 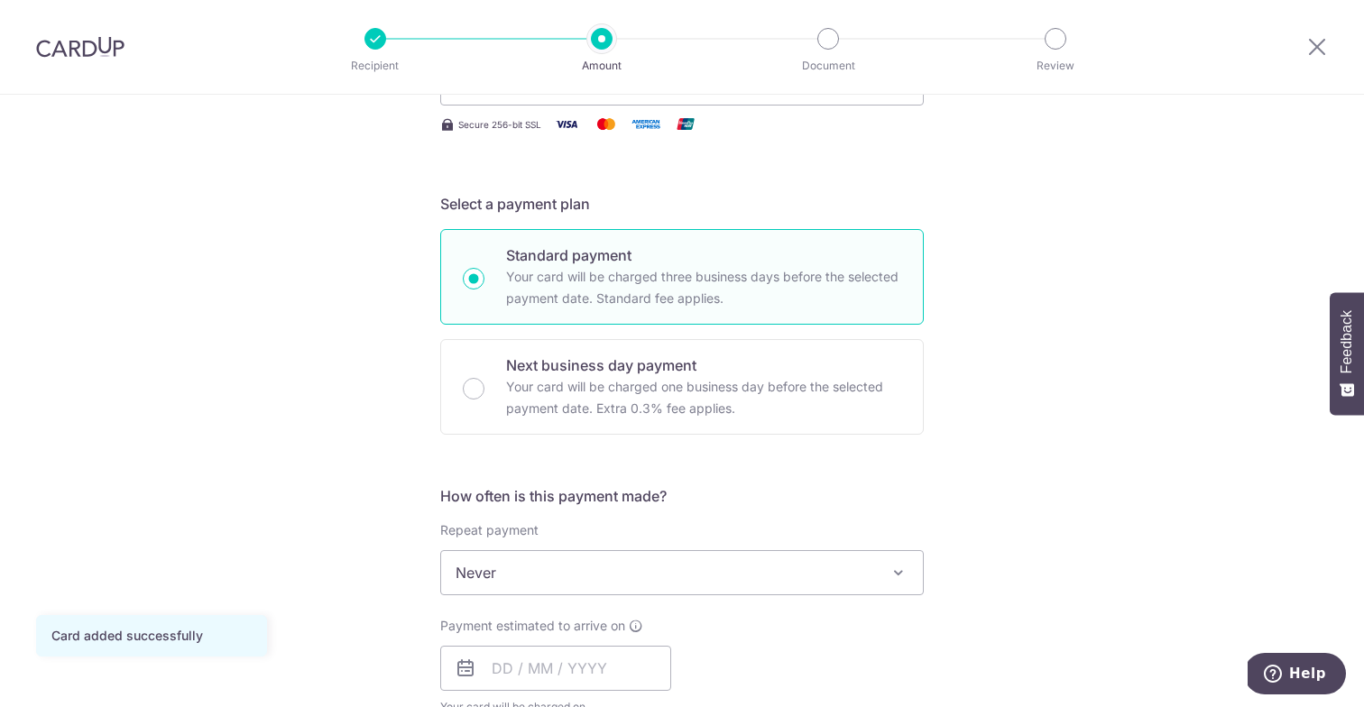 What do you see at coordinates (704, 288) in the screenshot?
I see `p: Your card will be charged three business days before the selected payment date. Standard fee appl...` at bounding box center [704, 288].